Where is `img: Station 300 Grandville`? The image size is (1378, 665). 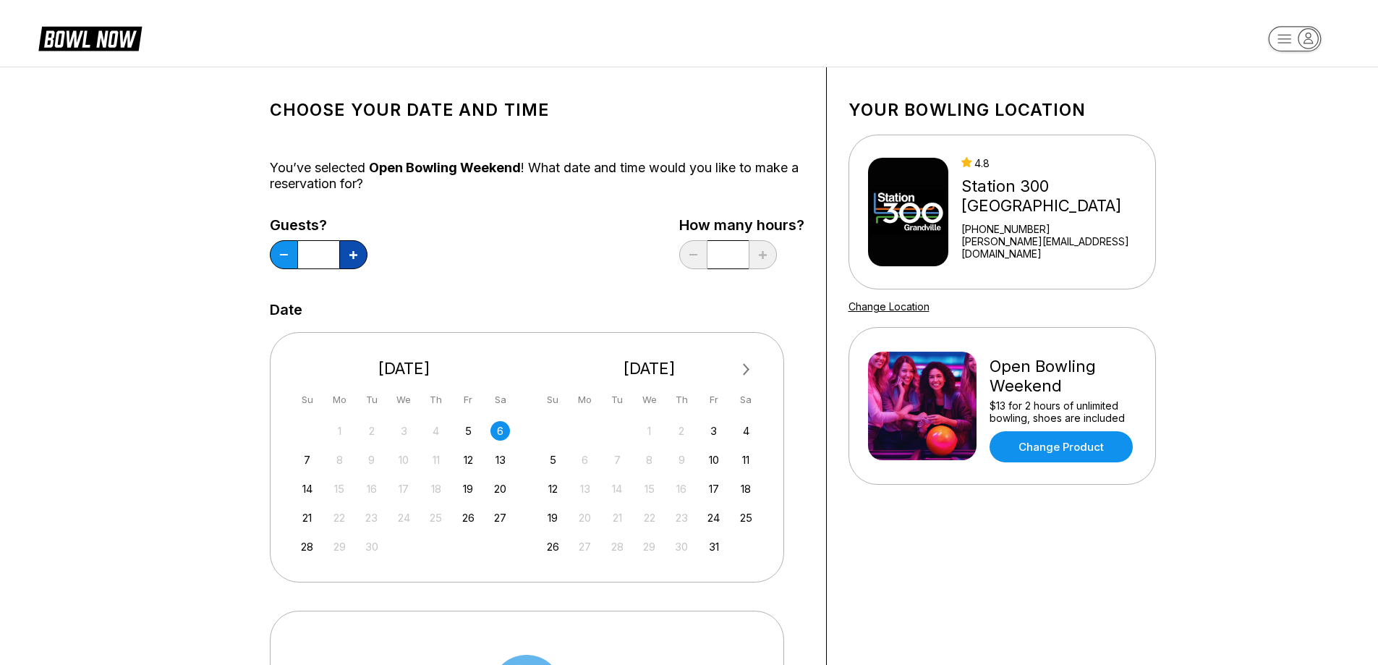 img: Station 300 Grandville is located at coordinates (909, 212).